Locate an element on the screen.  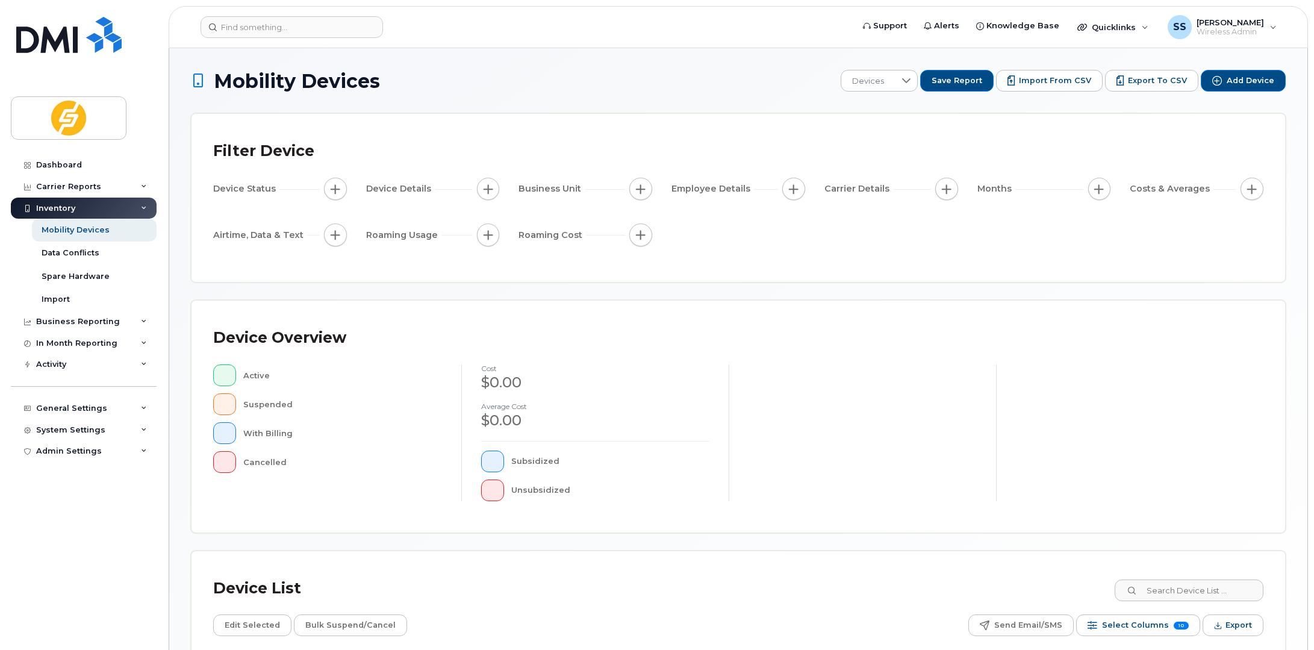
button: Export to CSV is located at coordinates (1151, 81).